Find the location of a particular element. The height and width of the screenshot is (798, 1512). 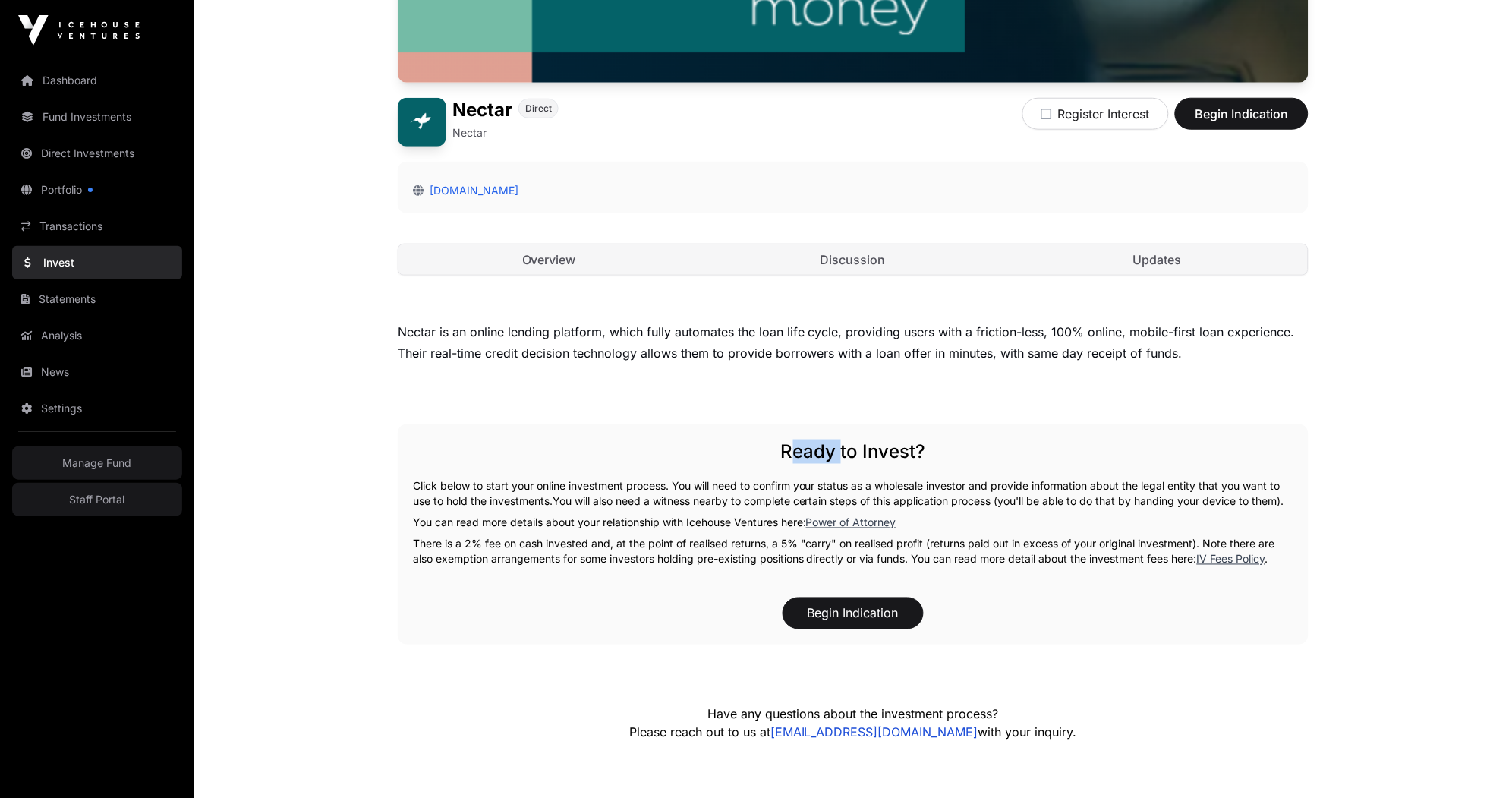

span: Begin Indication is located at coordinates (1241, 114).